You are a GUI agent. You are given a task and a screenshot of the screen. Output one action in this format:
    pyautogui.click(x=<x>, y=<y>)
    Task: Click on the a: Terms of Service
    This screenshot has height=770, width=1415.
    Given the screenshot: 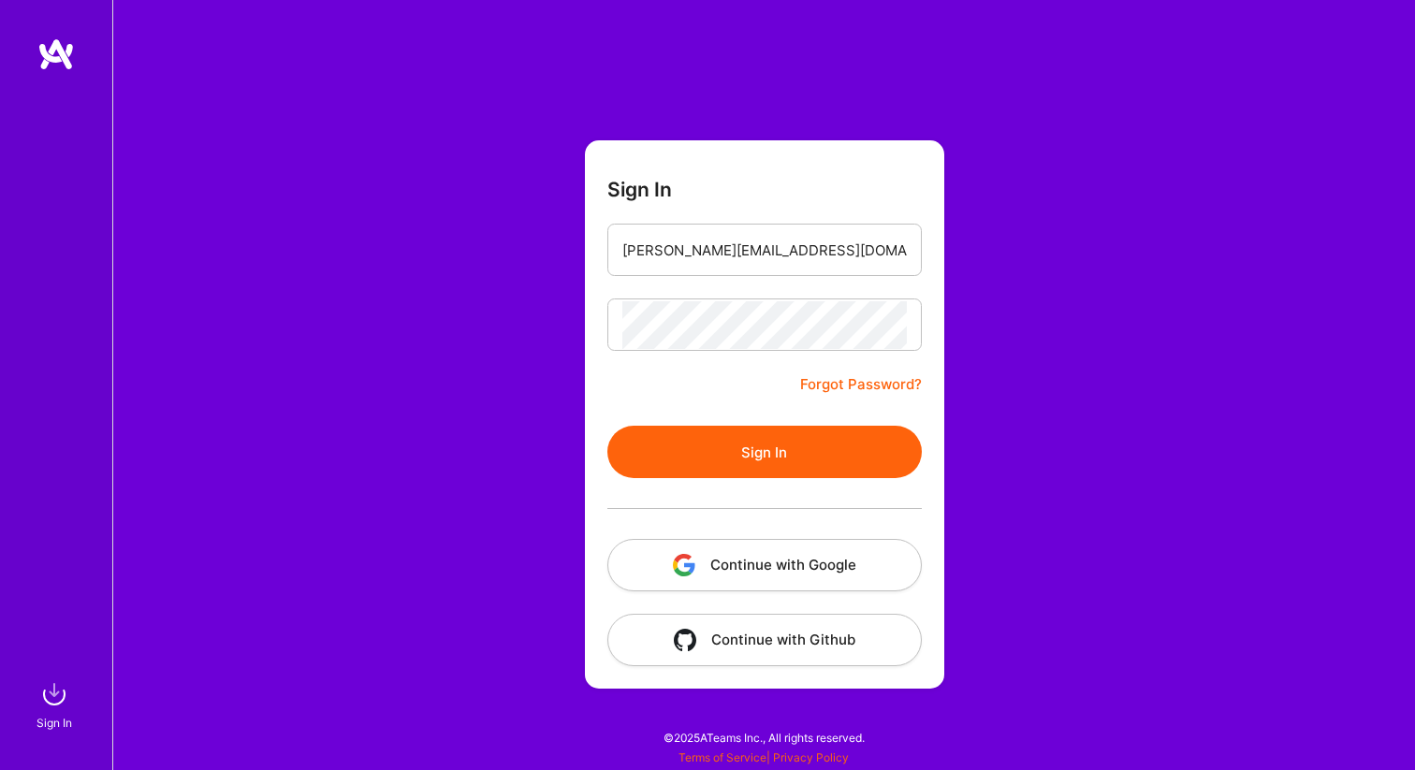 What is the action you would take?
    pyautogui.click(x=723, y=757)
    